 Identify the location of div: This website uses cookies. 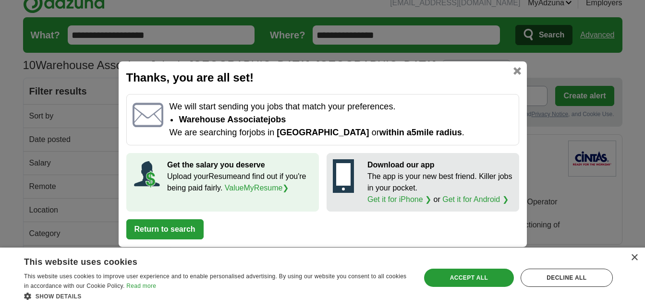
(204, 261).